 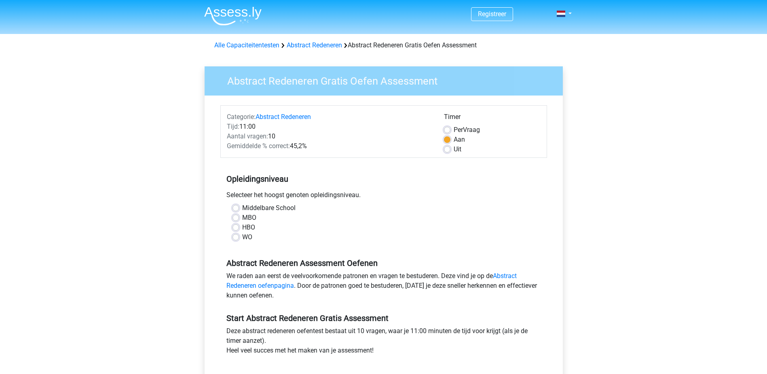 I want to click on span: Per, so click(x=458, y=129).